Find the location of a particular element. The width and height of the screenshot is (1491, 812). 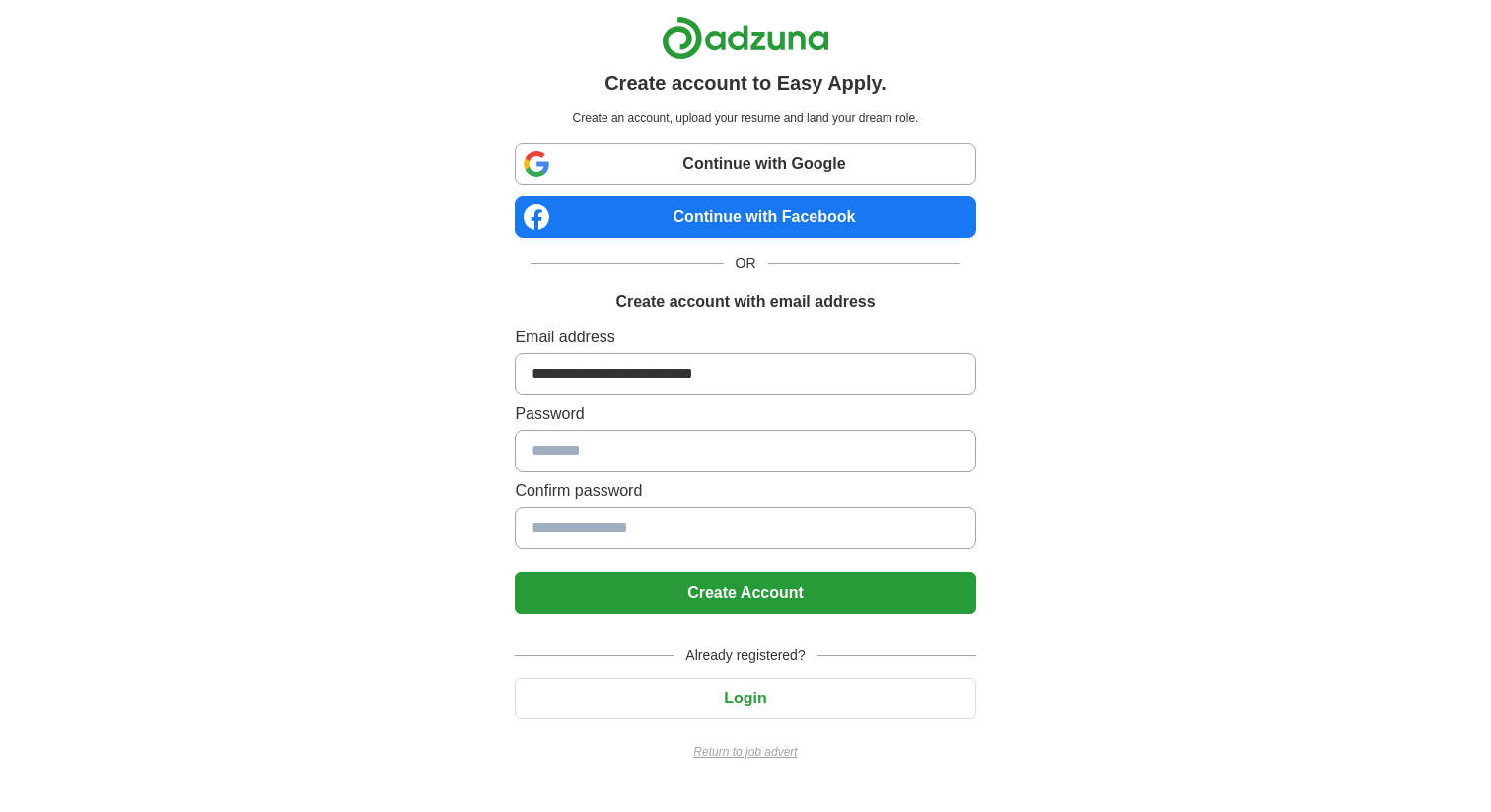

a: Login is located at coordinates (745, 698).